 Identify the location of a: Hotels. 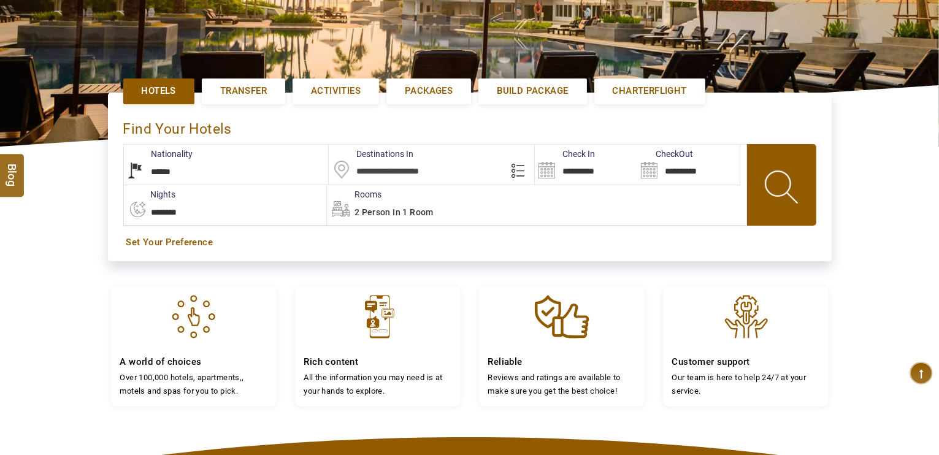
(159, 91).